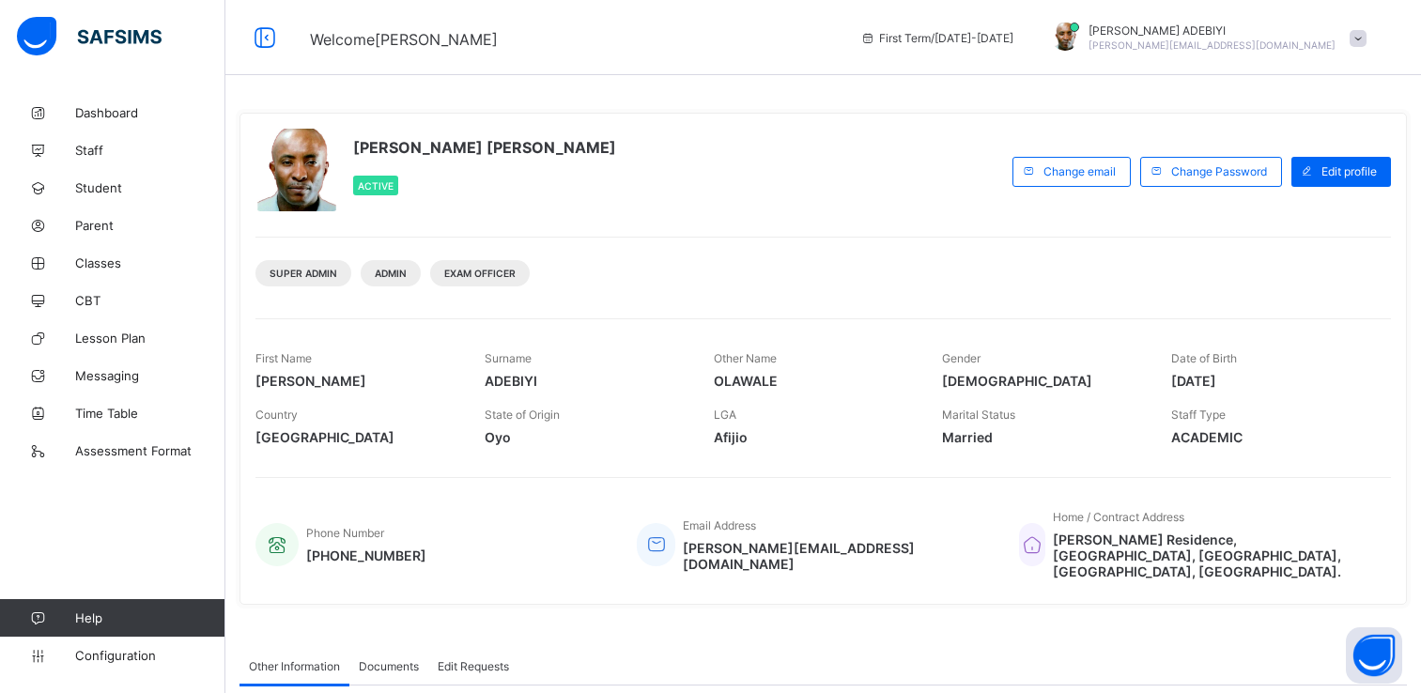 The height and width of the screenshot is (693, 1421). I want to click on span: ACADEMIC, so click(1272, 437).